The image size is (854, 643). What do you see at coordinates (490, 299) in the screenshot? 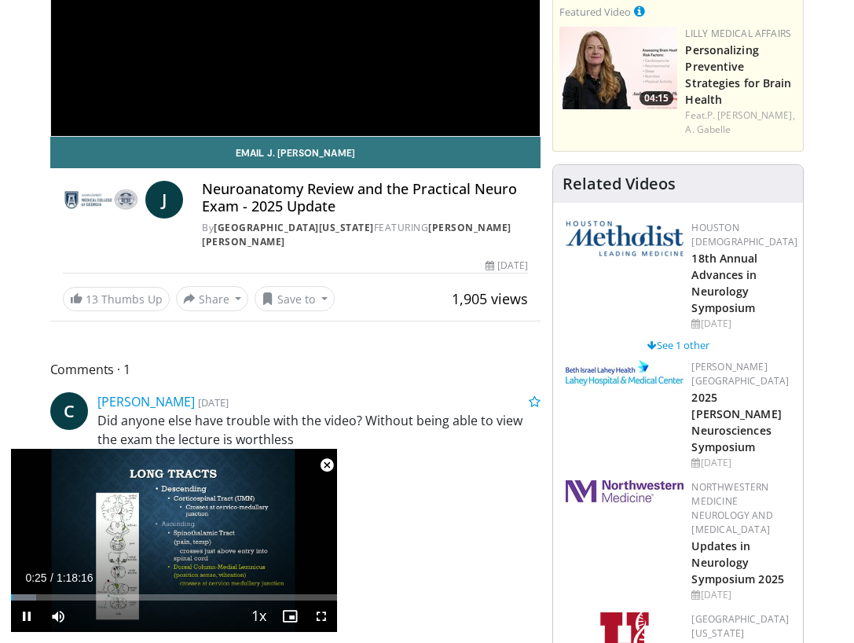
I see `span: 1,905 views` at bounding box center [490, 299].